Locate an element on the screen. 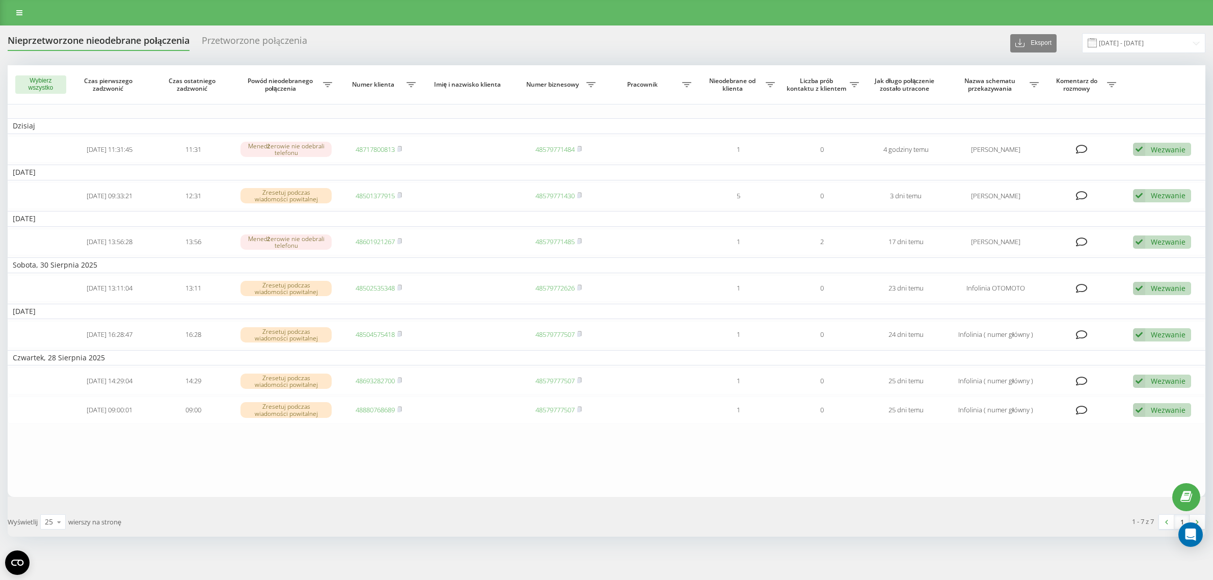  a: 48579771484 is located at coordinates (555, 149).